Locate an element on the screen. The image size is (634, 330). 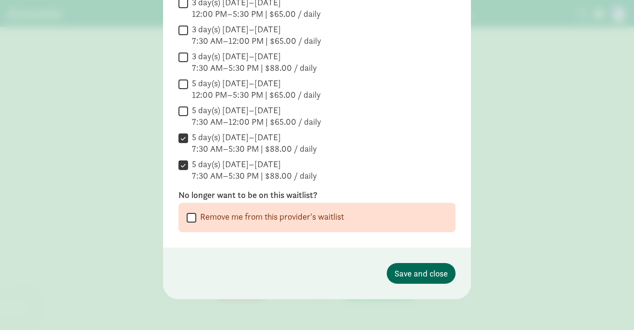
label: No longer want to be on this waitlist? is located at coordinates (317, 195).